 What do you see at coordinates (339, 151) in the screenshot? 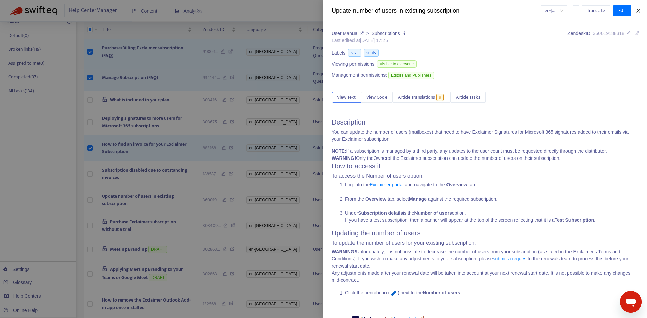
I see `strong: NOTE:` at bounding box center [339, 151].